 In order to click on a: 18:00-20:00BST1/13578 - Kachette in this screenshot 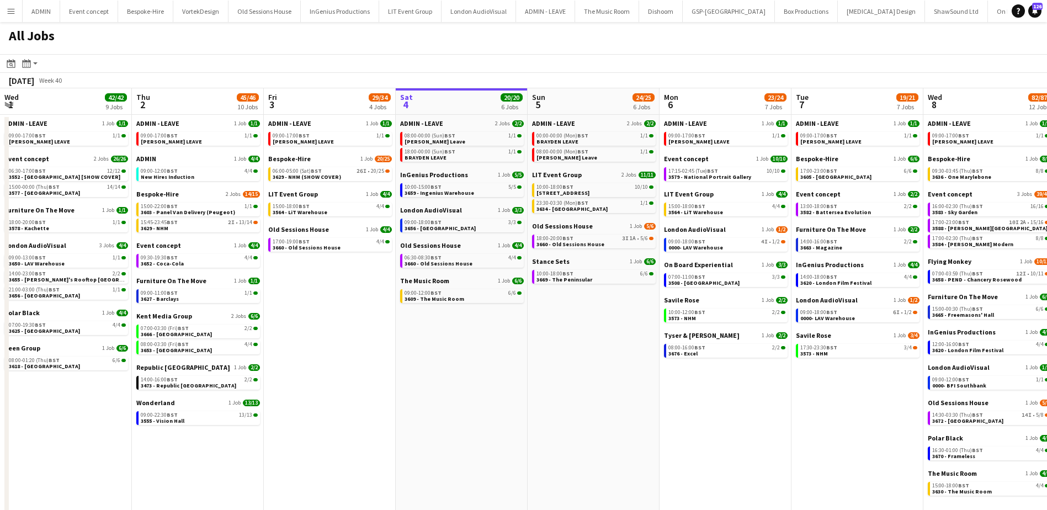, I will do `click(67, 225)`.